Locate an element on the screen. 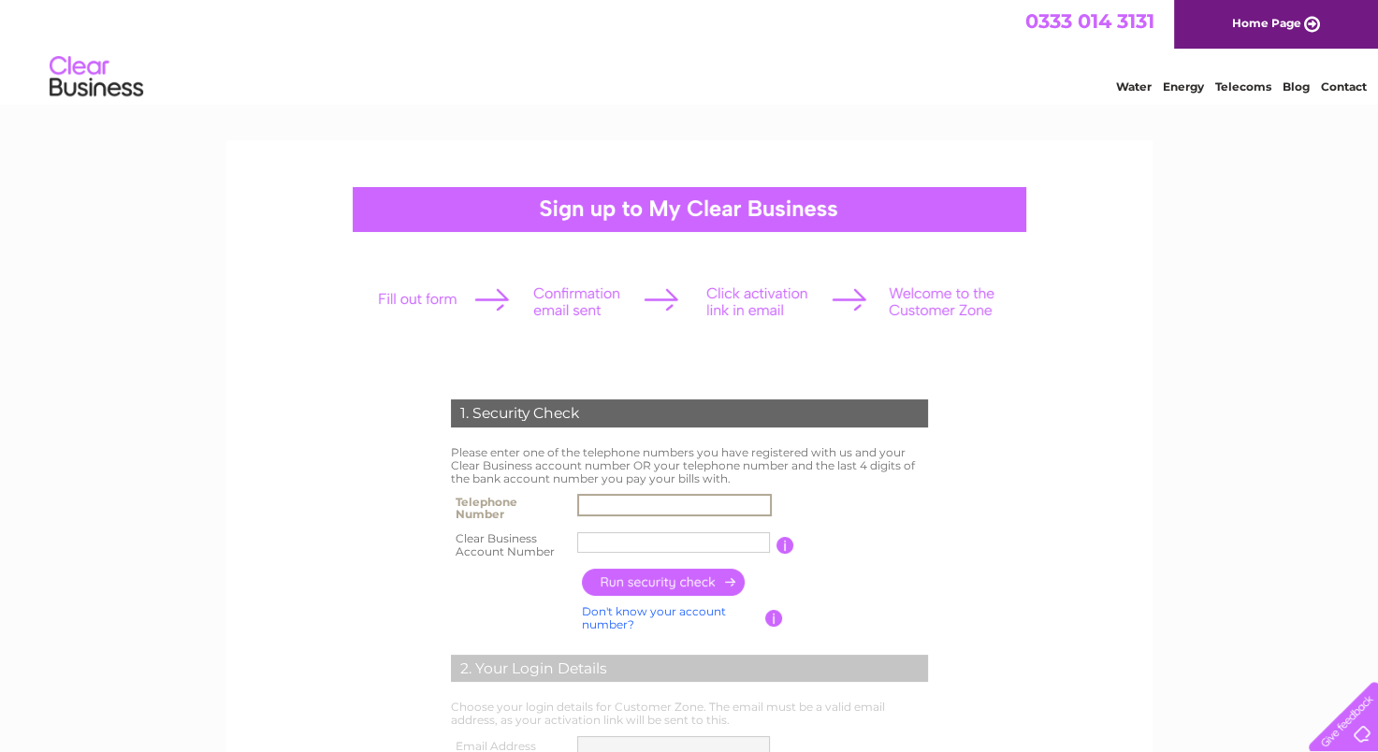  td: Choose your login details for Customer Zone. The email must be a valid email address, as your act... is located at coordinates (690, 714).